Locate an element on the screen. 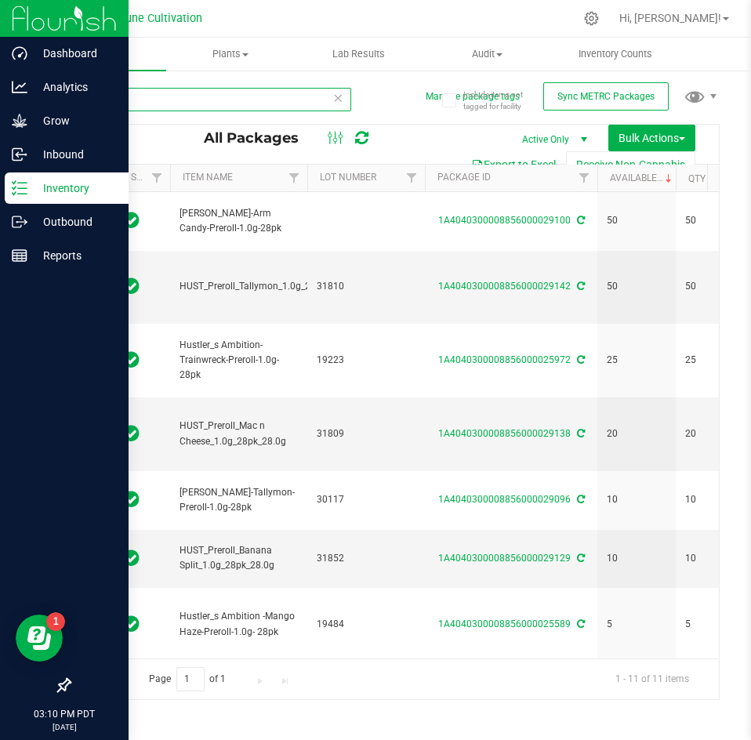 The width and height of the screenshot is (751, 740). p: Grow is located at coordinates (74, 121).